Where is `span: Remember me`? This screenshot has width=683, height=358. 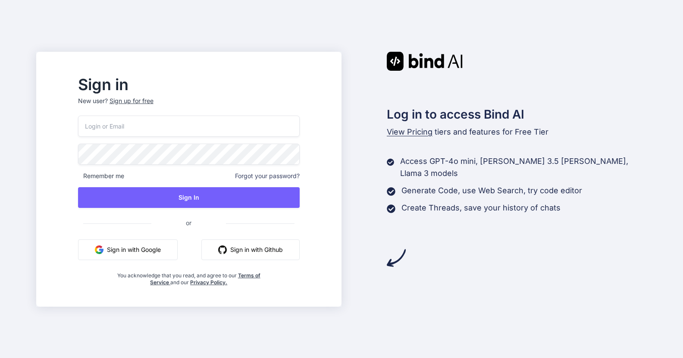
span: Remember me is located at coordinates (101, 176).